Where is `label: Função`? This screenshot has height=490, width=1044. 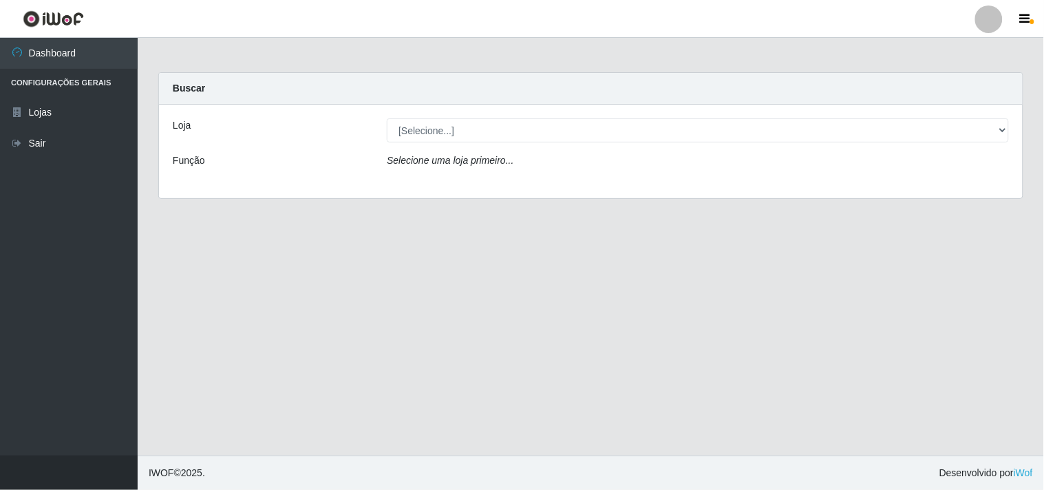 label: Função is located at coordinates (189, 160).